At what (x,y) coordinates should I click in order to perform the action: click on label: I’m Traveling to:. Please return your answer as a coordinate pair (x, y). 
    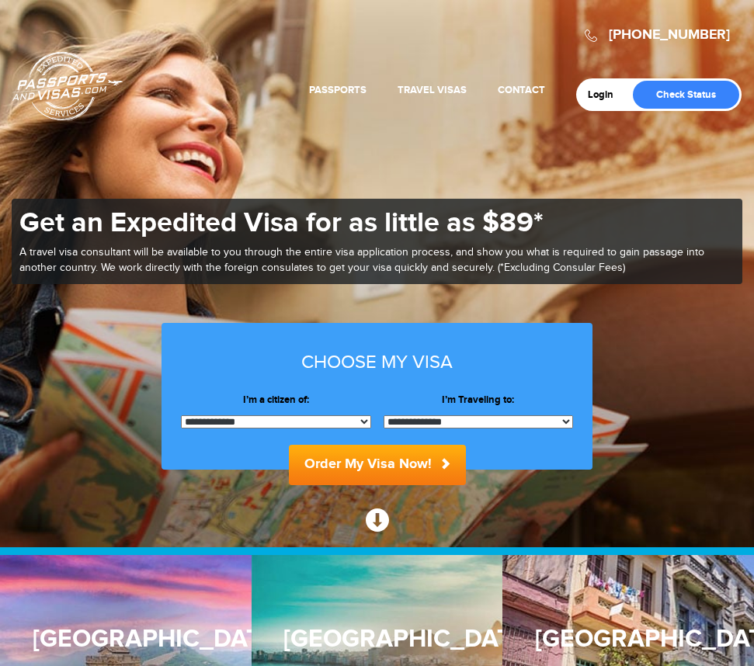
    Looking at the image, I should click on (478, 400).